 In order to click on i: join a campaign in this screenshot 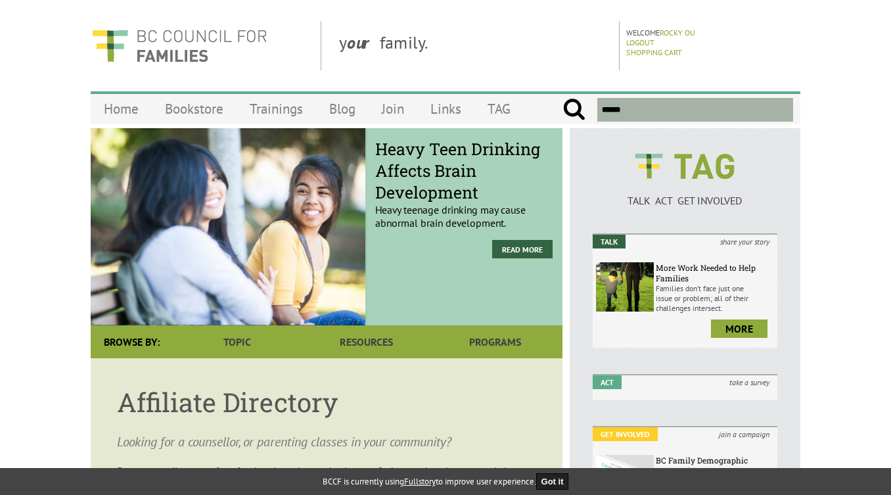, I will do `click(744, 434)`.